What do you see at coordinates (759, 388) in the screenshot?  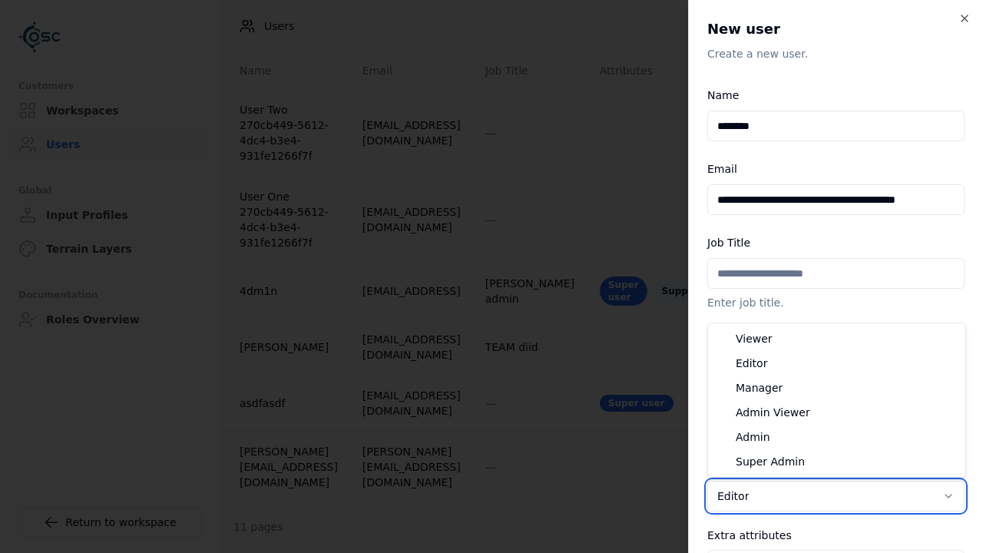 I see `span: Manager` at bounding box center [759, 388].